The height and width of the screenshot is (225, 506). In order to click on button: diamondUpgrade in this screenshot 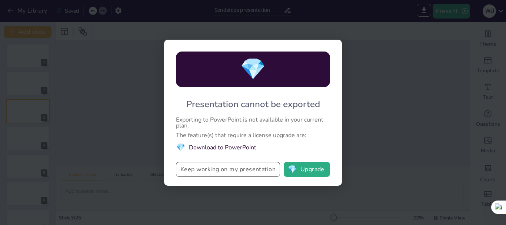, I will do `click(307, 169)`.